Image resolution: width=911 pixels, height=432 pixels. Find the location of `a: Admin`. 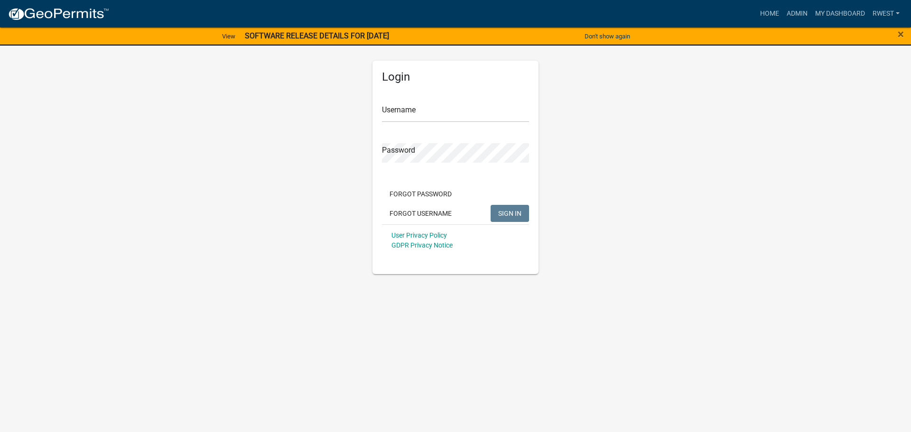

a: Admin is located at coordinates (797, 14).